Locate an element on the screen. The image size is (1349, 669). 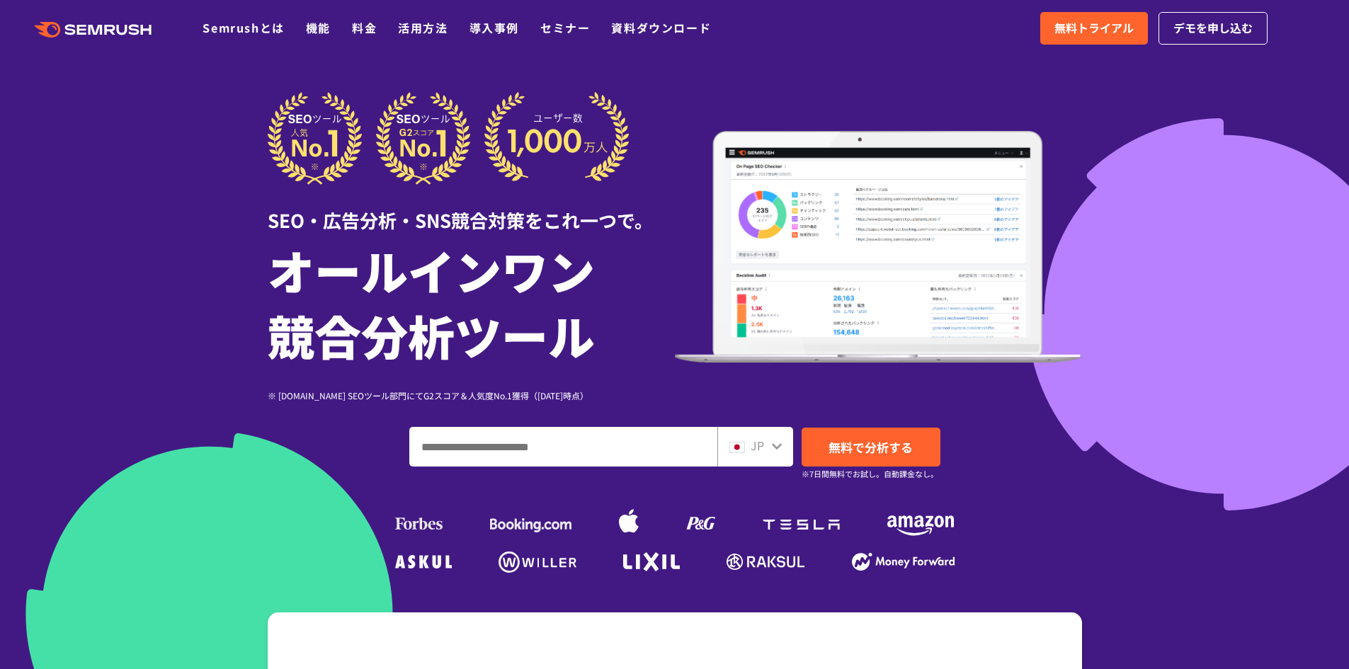
h1: オールインワン 競合分析ツール is located at coordinates (471, 302).